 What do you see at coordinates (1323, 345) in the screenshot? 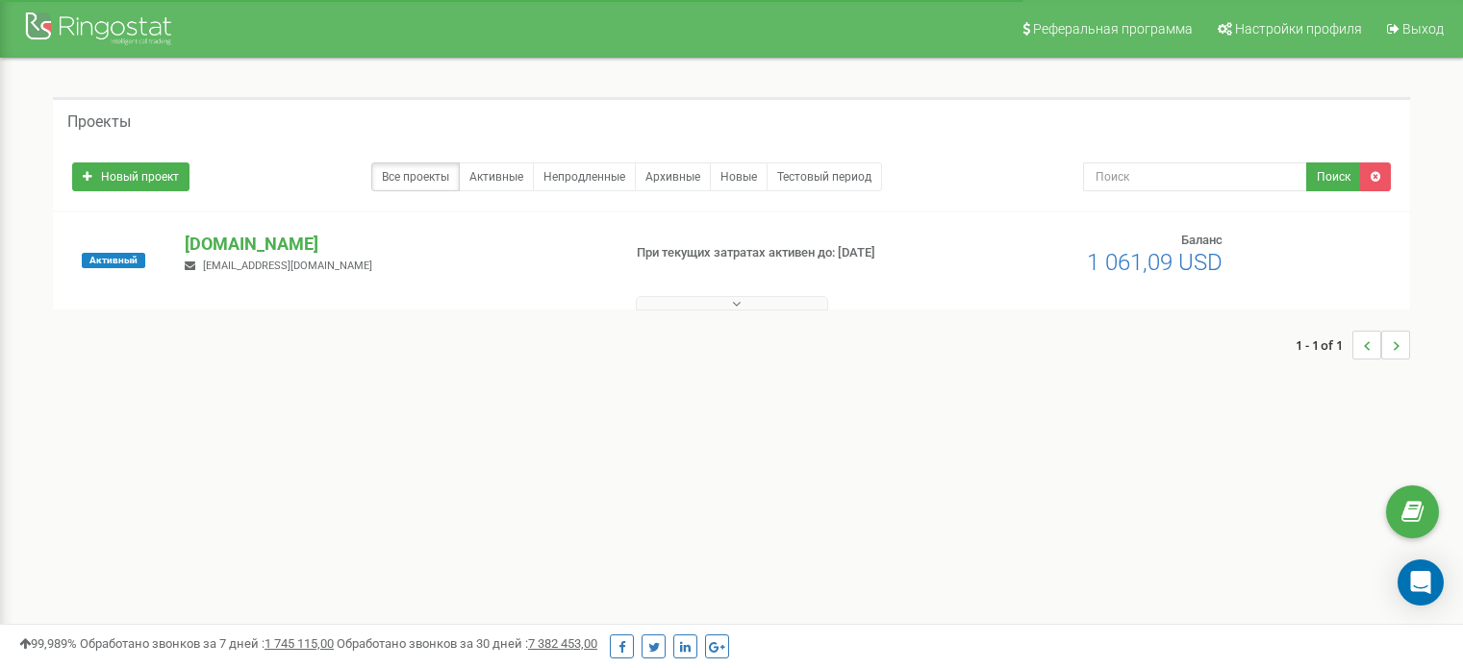
I see `span: 1 - 1 of 1` at bounding box center [1323, 345].